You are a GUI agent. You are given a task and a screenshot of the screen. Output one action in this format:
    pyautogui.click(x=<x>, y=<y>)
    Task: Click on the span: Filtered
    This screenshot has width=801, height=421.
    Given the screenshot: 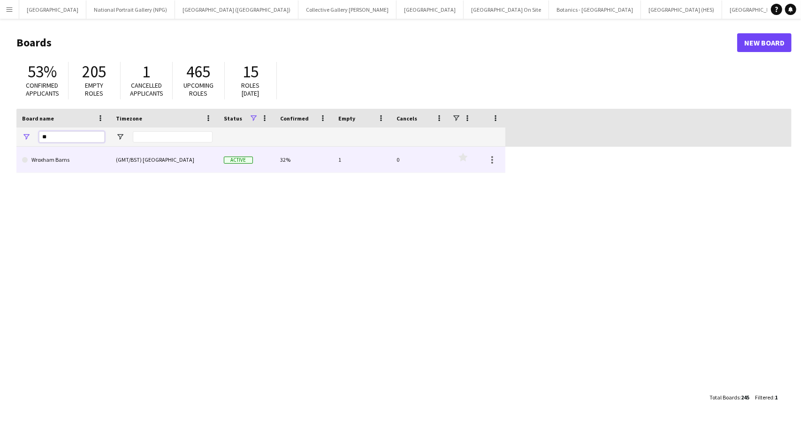 What is the action you would take?
    pyautogui.click(x=764, y=397)
    